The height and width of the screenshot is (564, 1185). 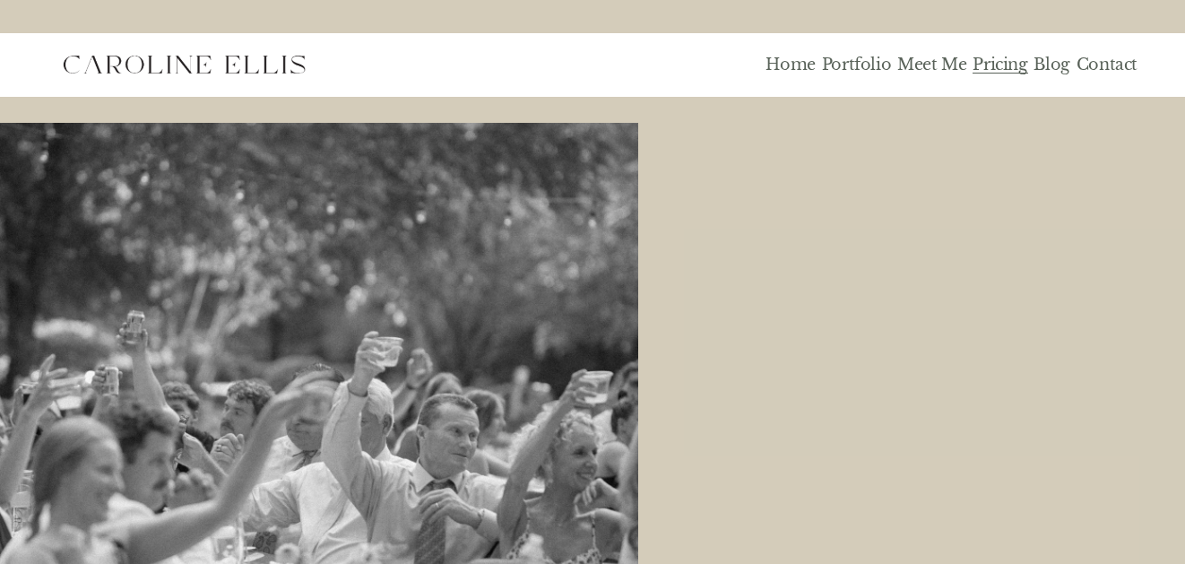 What do you see at coordinates (1107, 65) in the screenshot?
I see `a: Contact` at bounding box center [1107, 65].